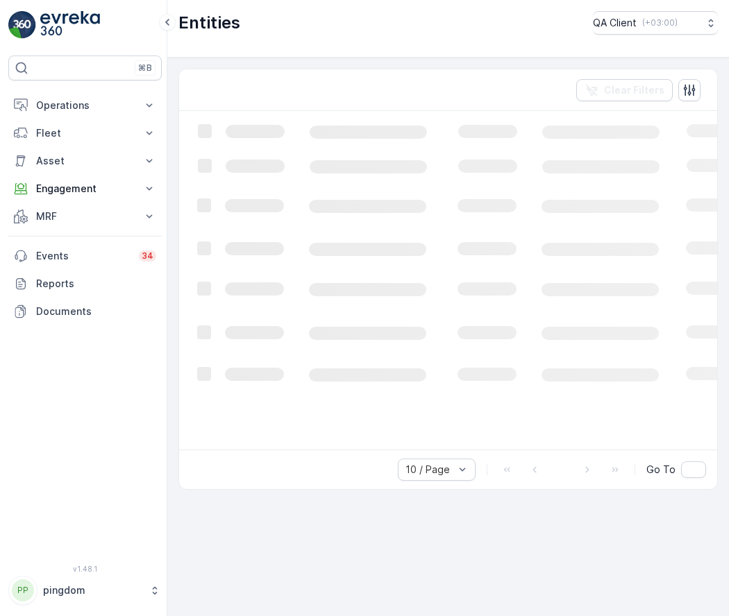 The width and height of the screenshot is (729, 616). I want to click on button: Fleet, so click(85, 133).